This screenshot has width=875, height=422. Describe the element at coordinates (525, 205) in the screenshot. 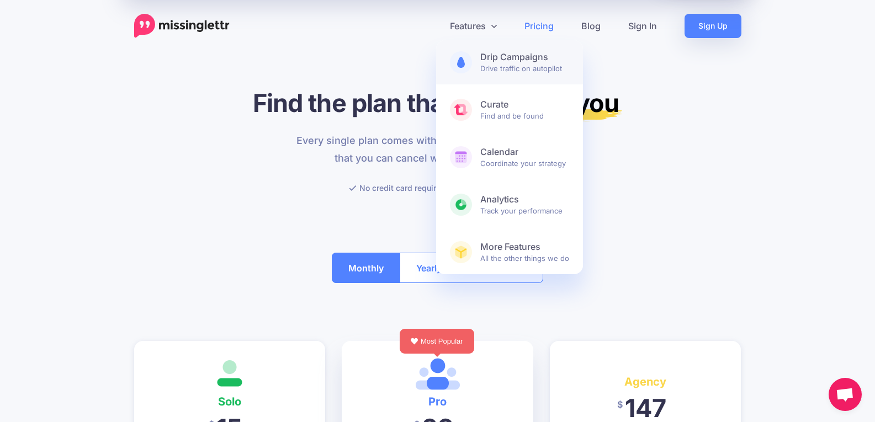

I see `span: Track your performance` at that location.